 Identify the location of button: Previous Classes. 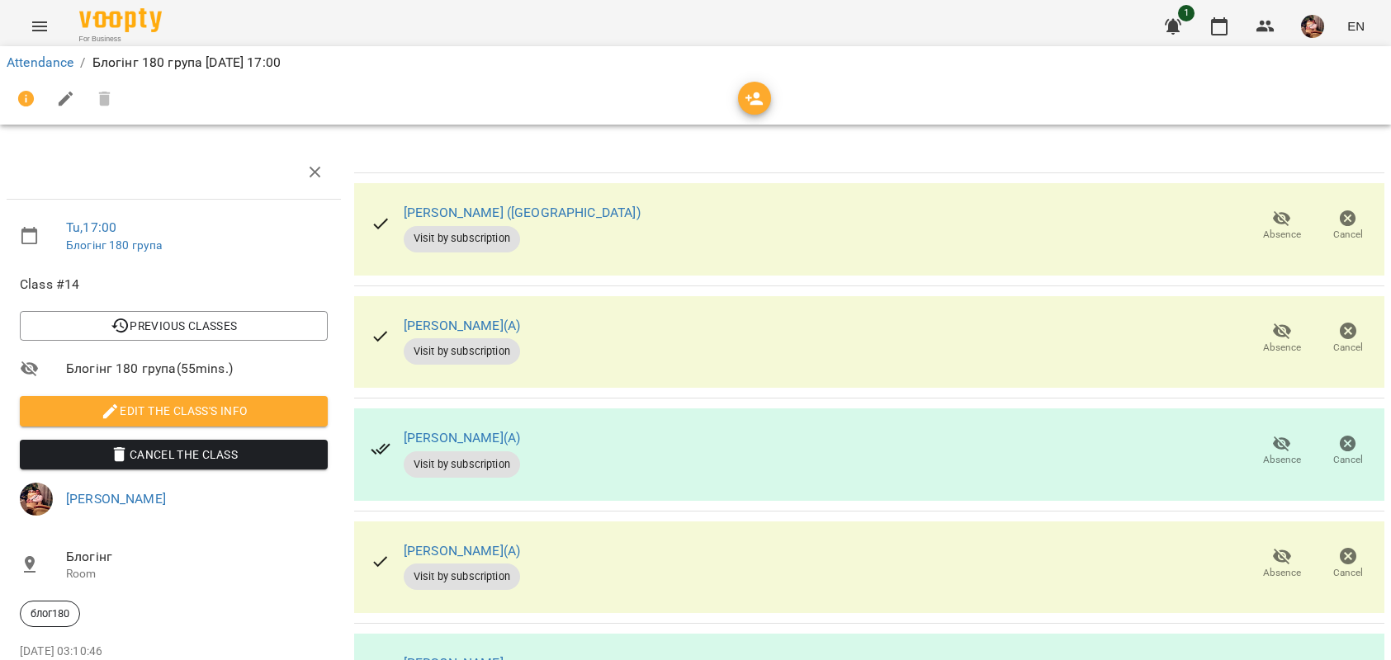
(173, 326).